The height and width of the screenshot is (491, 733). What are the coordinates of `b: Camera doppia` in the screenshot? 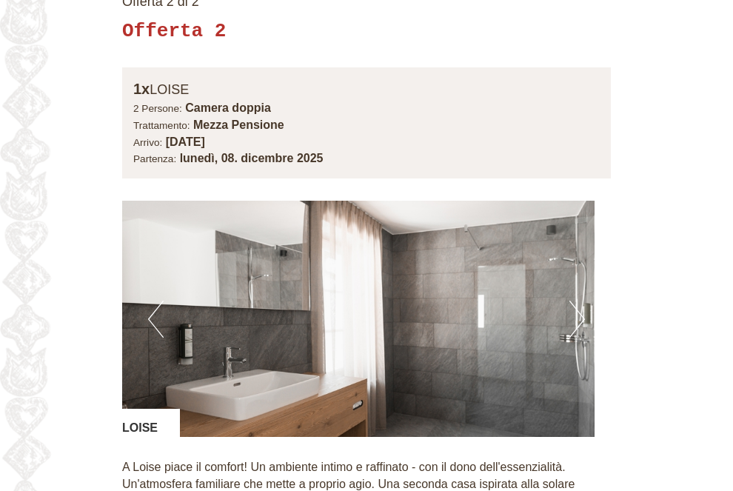 It's located at (228, 107).